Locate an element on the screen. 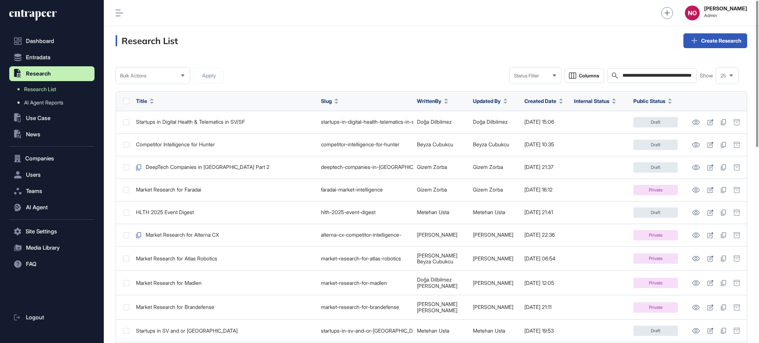 This screenshot has height=343, width=759. h3: Research List is located at coordinates (147, 41).